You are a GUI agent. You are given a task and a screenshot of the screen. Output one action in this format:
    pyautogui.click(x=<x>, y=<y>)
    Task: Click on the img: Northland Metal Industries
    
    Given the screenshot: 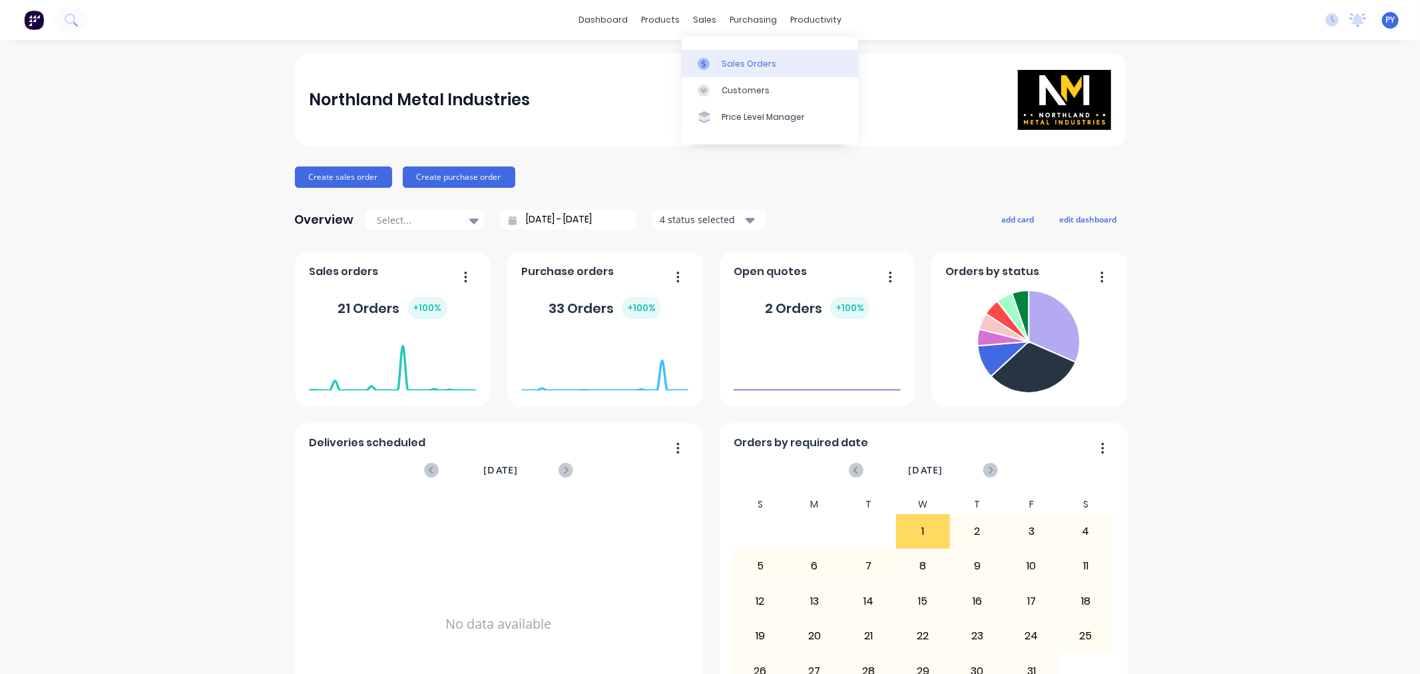 What is the action you would take?
    pyautogui.click(x=1064, y=100)
    